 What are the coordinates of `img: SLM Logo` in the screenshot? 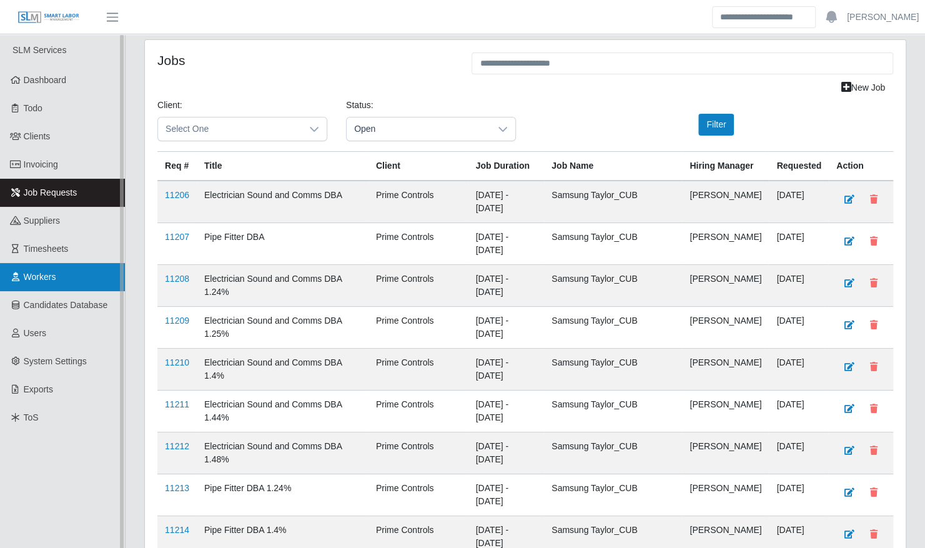 It's located at (49, 17).